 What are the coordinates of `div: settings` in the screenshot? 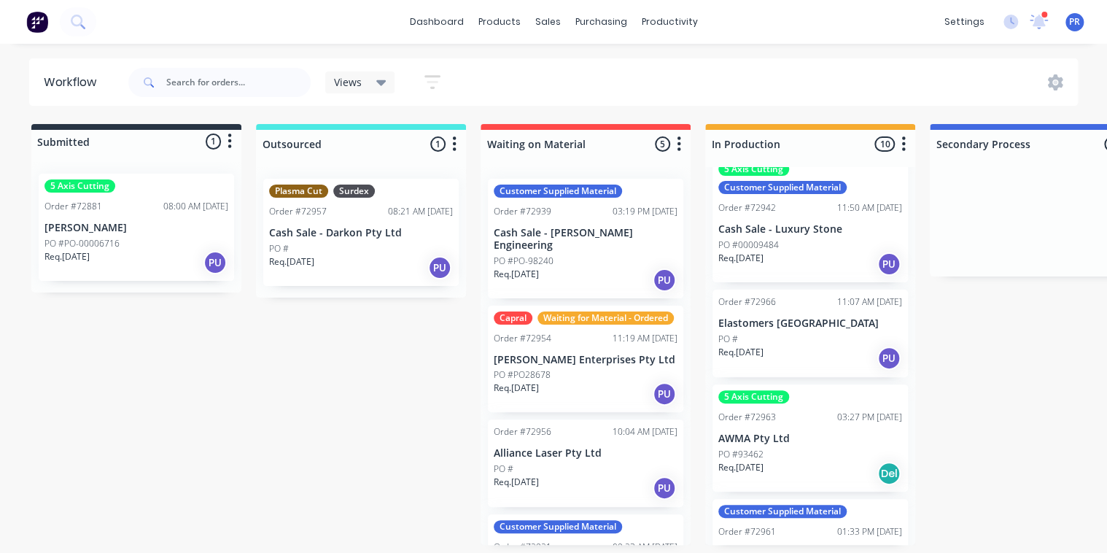 It's located at (964, 22).